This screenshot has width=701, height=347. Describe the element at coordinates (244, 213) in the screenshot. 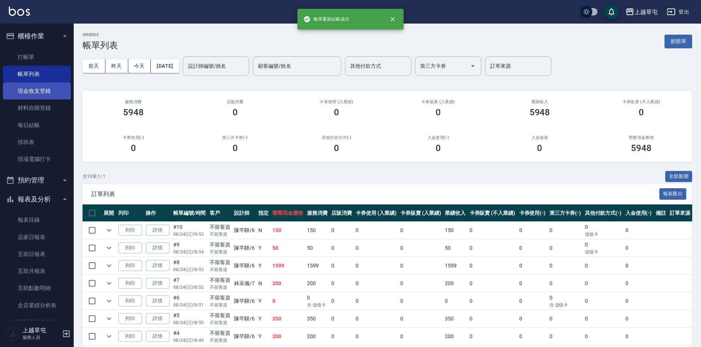

I see `th: 設計師` at that location.